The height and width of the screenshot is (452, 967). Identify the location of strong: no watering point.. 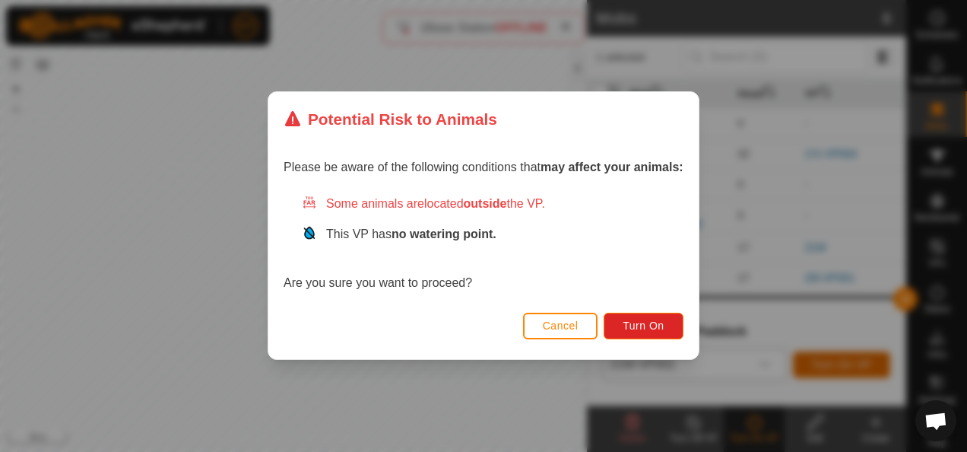
(444, 234).